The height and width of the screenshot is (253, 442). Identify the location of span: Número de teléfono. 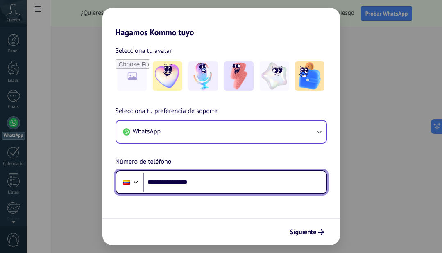
(143, 162).